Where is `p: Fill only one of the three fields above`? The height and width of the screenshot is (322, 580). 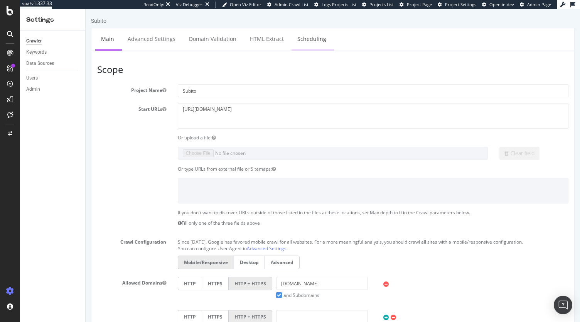 p: Fill only one of the three fields above is located at coordinates (287, 213).